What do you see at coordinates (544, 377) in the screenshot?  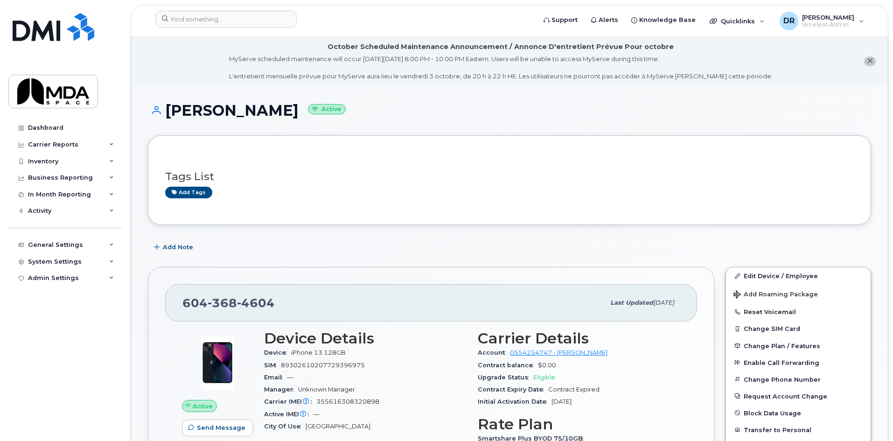 I see `span: Eligible` at bounding box center [544, 377].